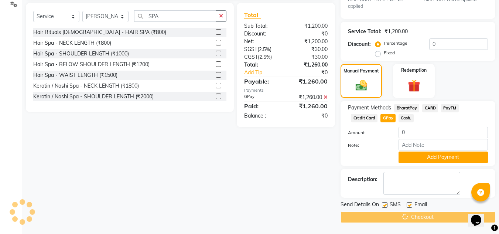 The height and width of the screenshot is (234, 499). I want to click on div: Net:, so click(262, 41).